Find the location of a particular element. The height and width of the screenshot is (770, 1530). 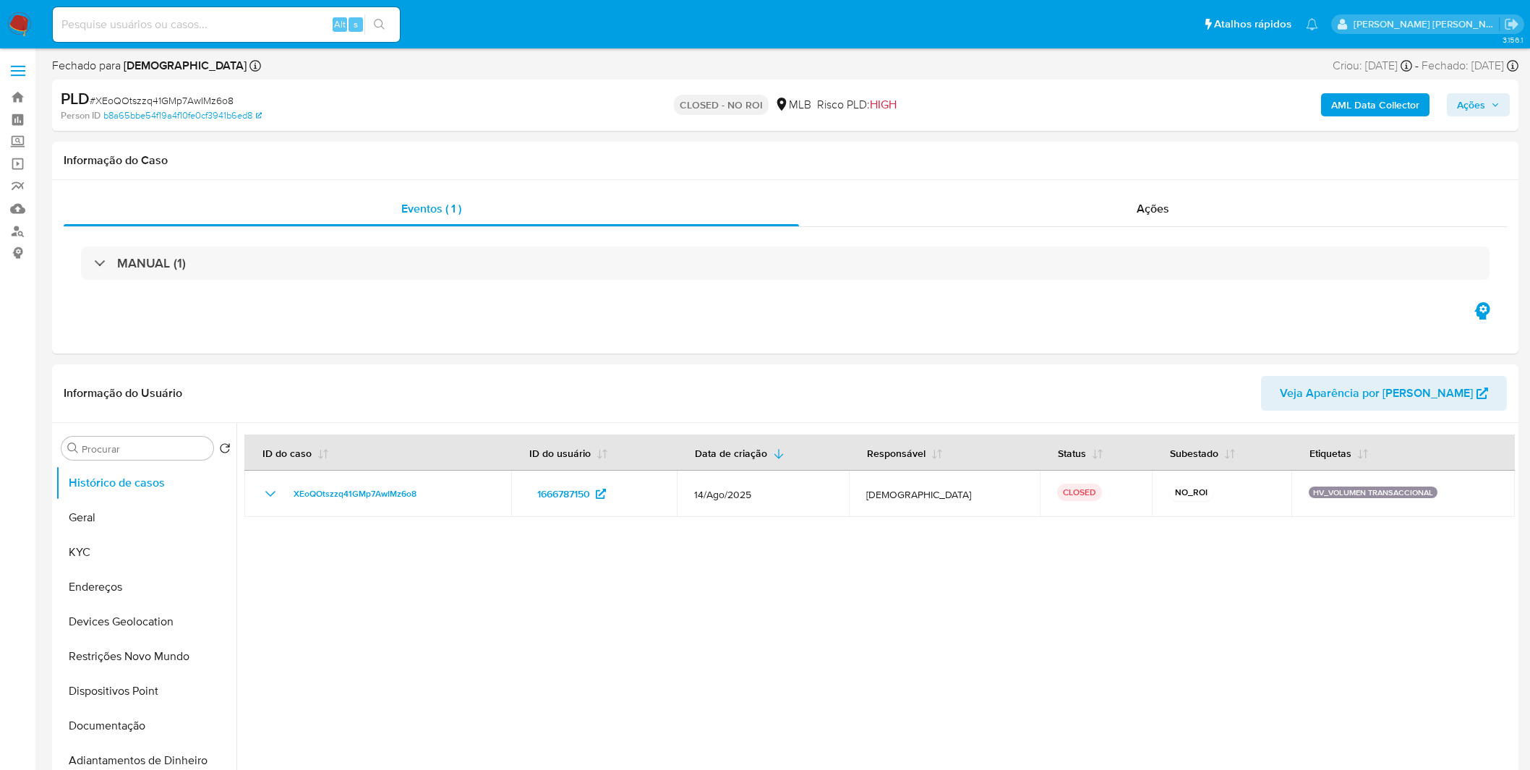

button: Devices Geolocation is located at coordinates (146, 622).